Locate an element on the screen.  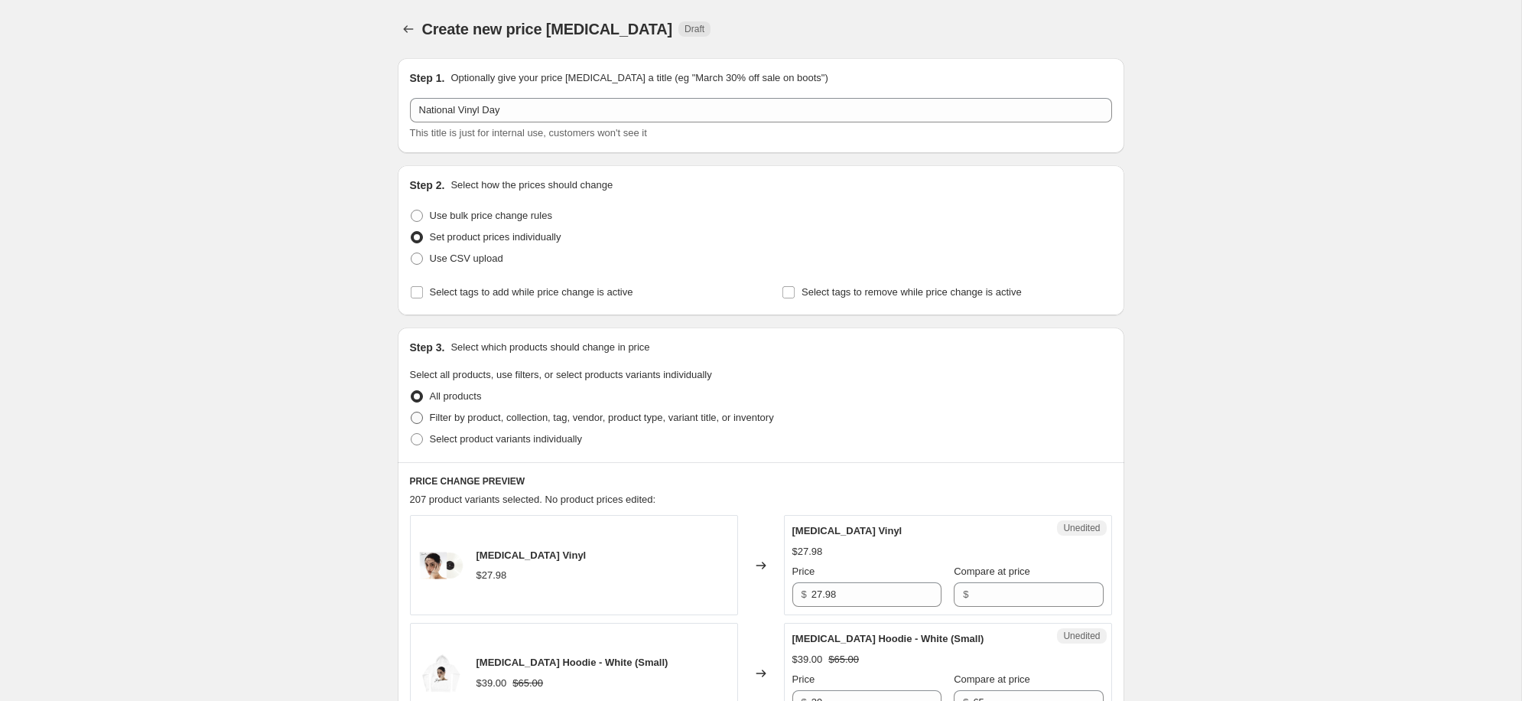
span: 207 product variants selected. No product prices edited: is located at coordinates (533, 499).